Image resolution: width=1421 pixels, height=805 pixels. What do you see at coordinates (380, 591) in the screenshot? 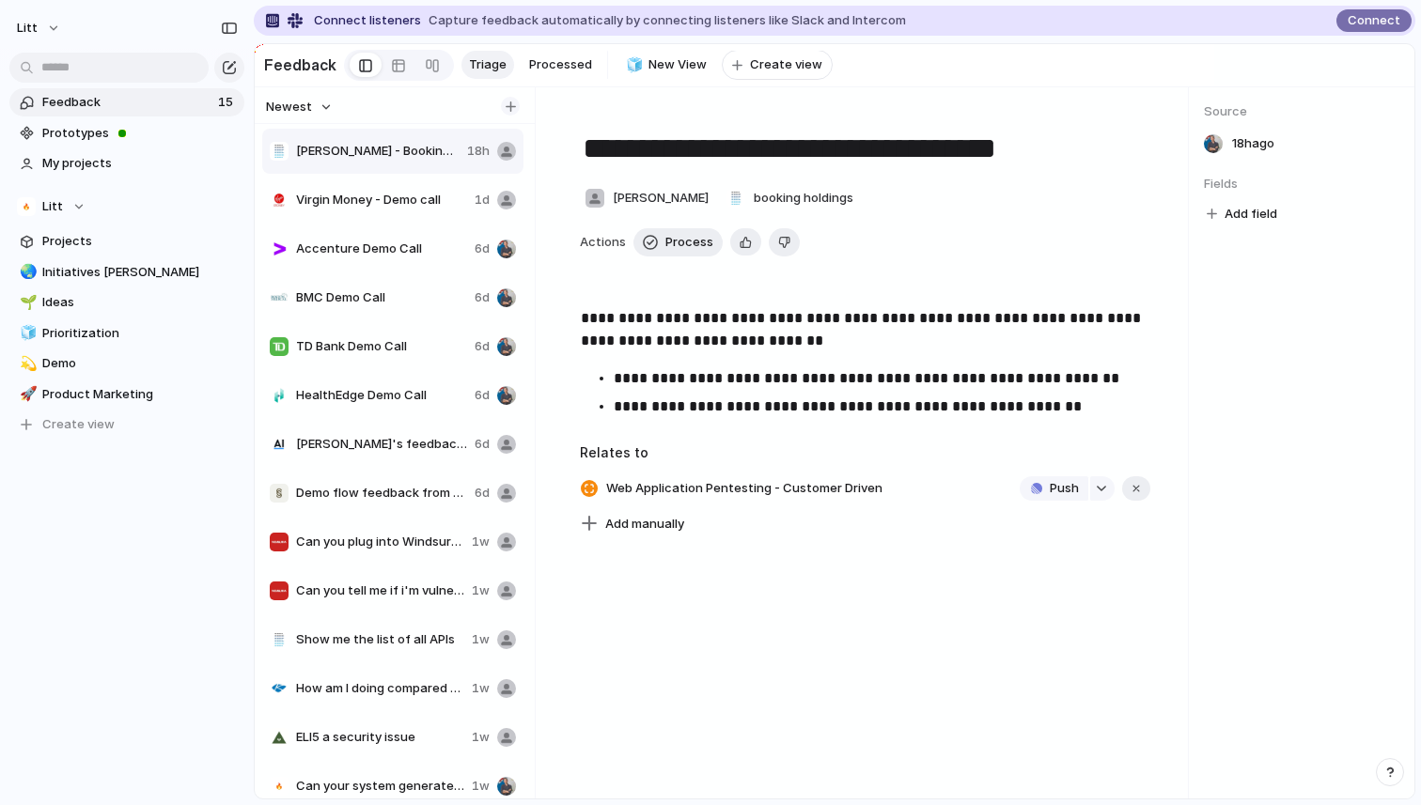
I see `span: Can you tell me if i'm vulnerable to CVE-123 that is in the news?` at bounding box center [380, 591].